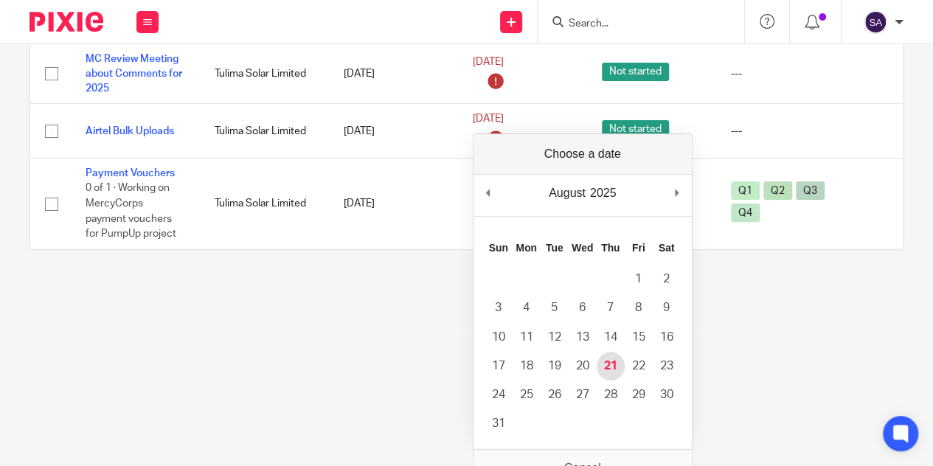  What do you see at coordinates (555, 248) in the screenshot?
I see `abbr: Tuesday` at bounding box center [555, 248].